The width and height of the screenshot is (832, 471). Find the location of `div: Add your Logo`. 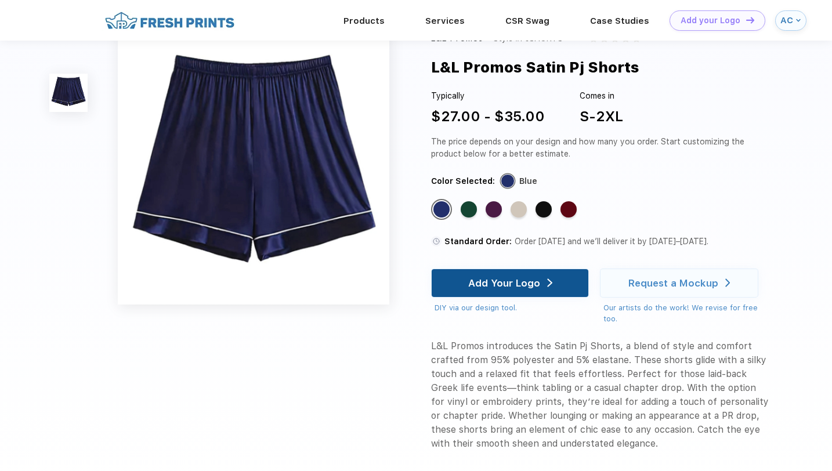

div: Add your Logo is located at coordinates (710, 20).